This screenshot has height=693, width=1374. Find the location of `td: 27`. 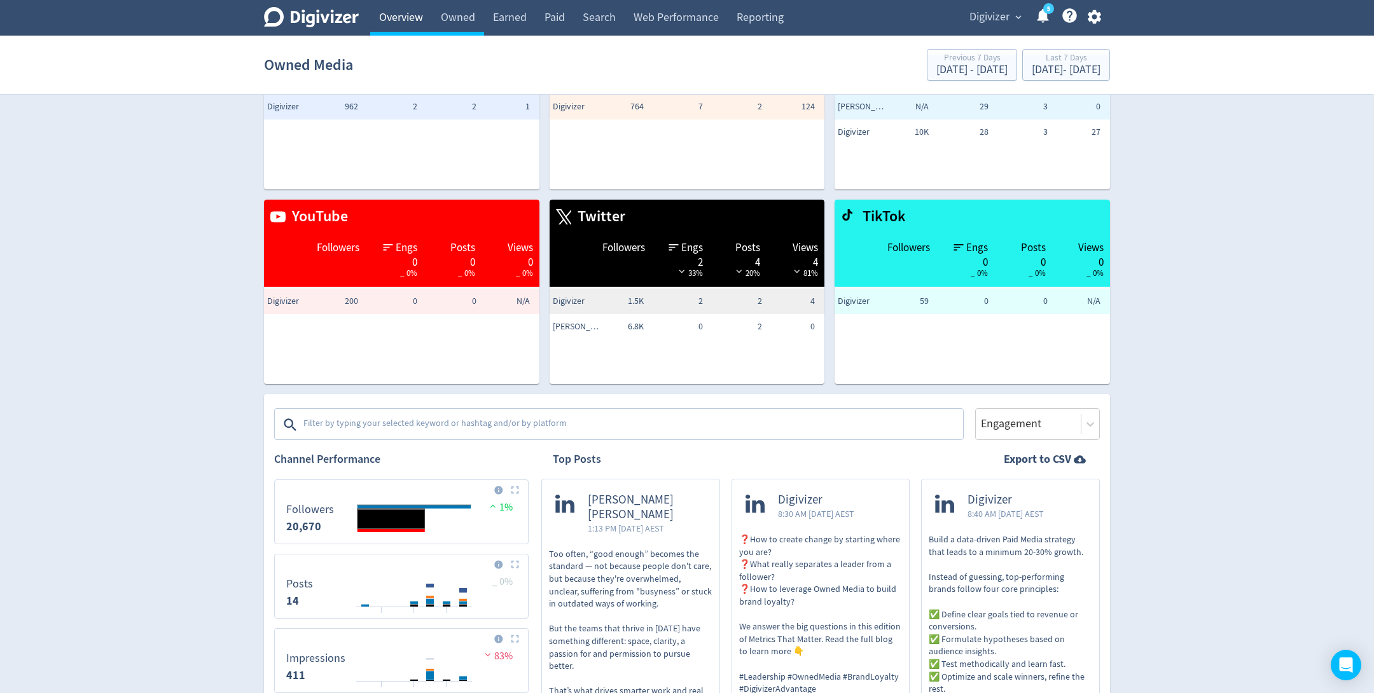

td: 27 is located at coordinates (1080, 132).